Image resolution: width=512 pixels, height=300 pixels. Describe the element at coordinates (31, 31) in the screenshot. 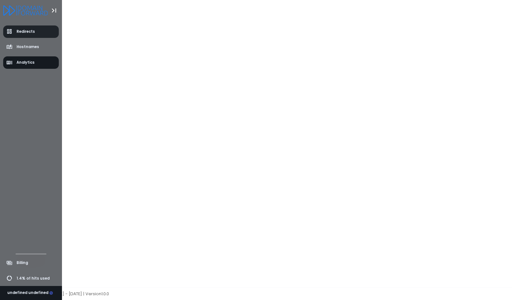

I see `a: Redirects` at that location.